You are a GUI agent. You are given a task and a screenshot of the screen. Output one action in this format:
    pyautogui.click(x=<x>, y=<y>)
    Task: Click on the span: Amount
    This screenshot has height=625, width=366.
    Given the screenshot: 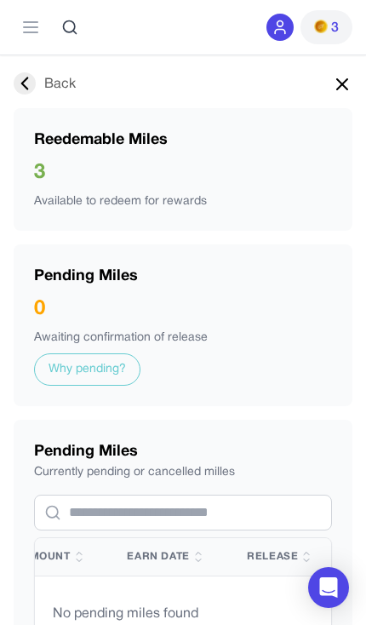 What is the action you would take?
    pyautogui.click(x=46, y=557)
    